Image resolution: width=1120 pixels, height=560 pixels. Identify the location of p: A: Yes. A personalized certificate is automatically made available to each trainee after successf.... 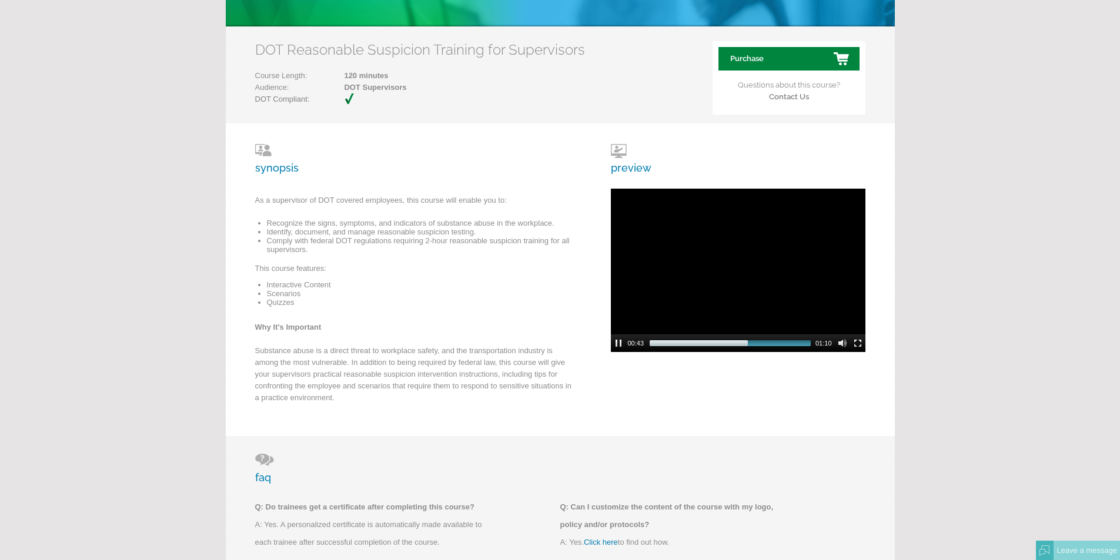
(373, 534).